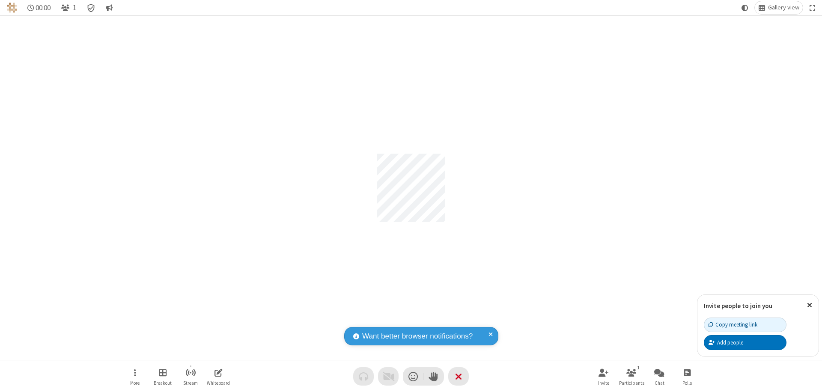 The height and width of the screenshot is (392, 822). Describe the element at coordinates (413, 376) in the screenshot. I see `button: Send a reaction` at that location.